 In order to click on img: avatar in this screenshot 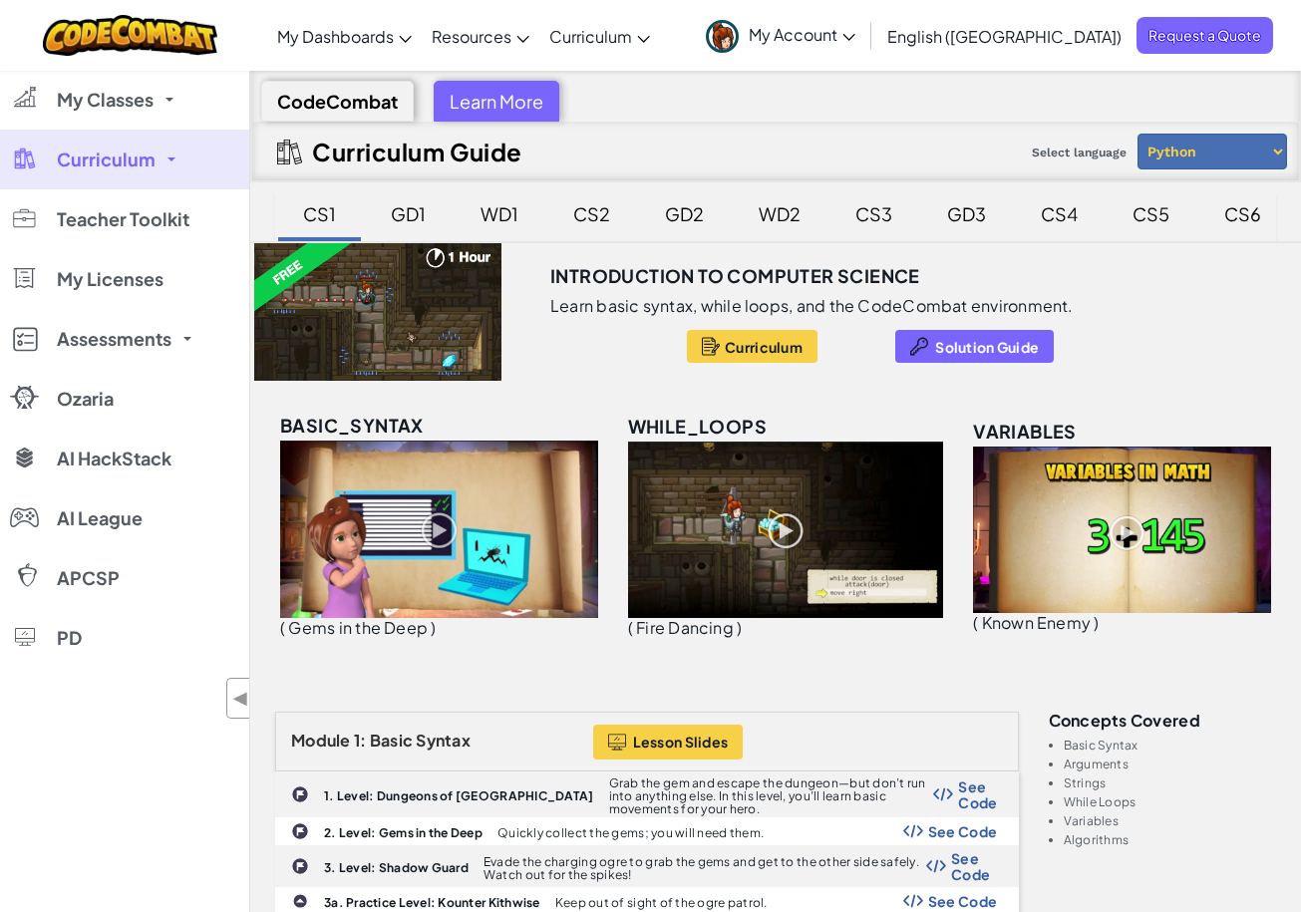, I will do `click(722, 36)`.